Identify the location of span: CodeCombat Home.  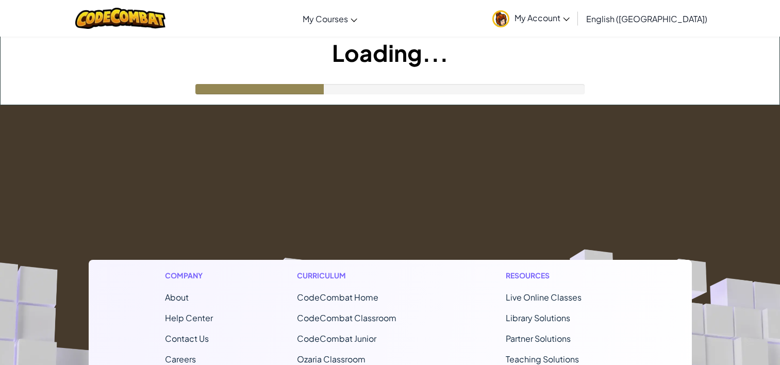
(338, 297).